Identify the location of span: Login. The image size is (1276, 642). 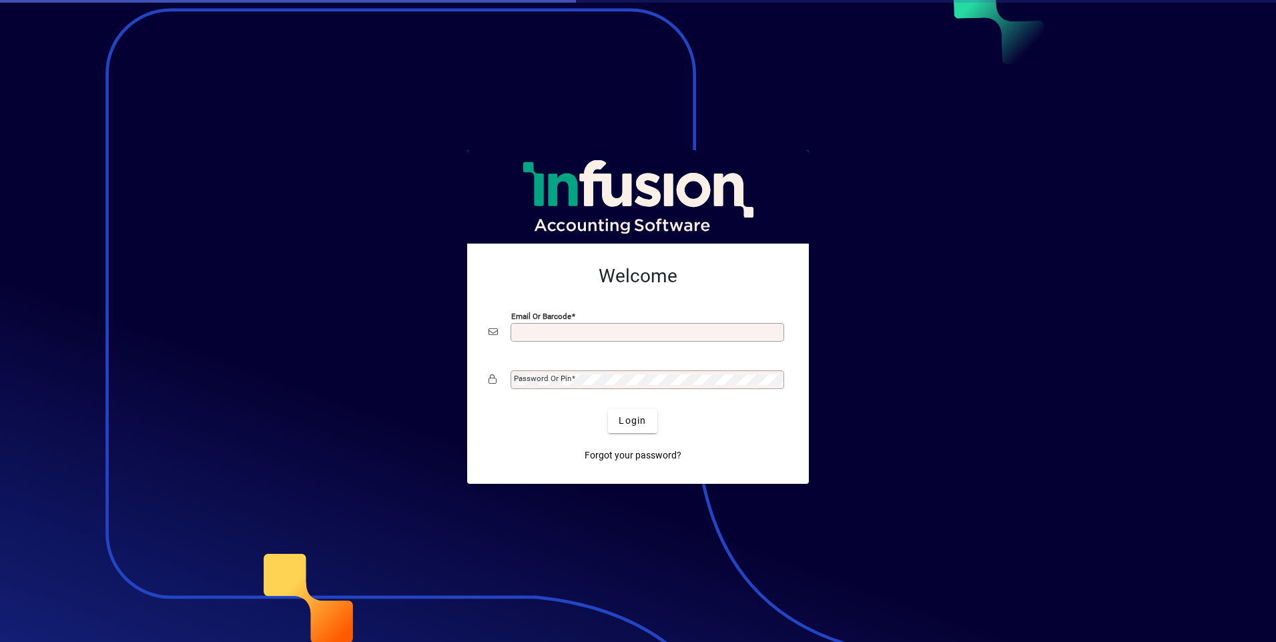
(632, 420).